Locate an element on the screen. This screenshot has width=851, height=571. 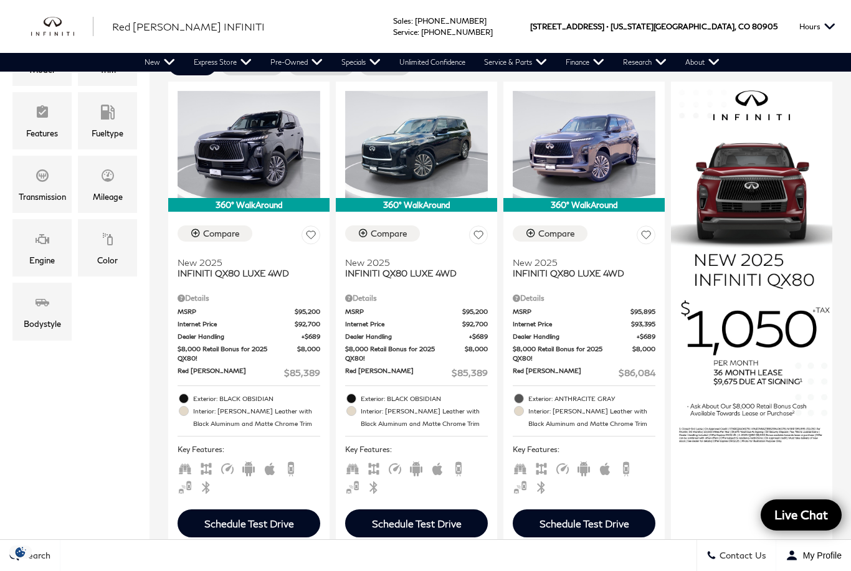
a: Live Chat is located at coordinates (801, 515).